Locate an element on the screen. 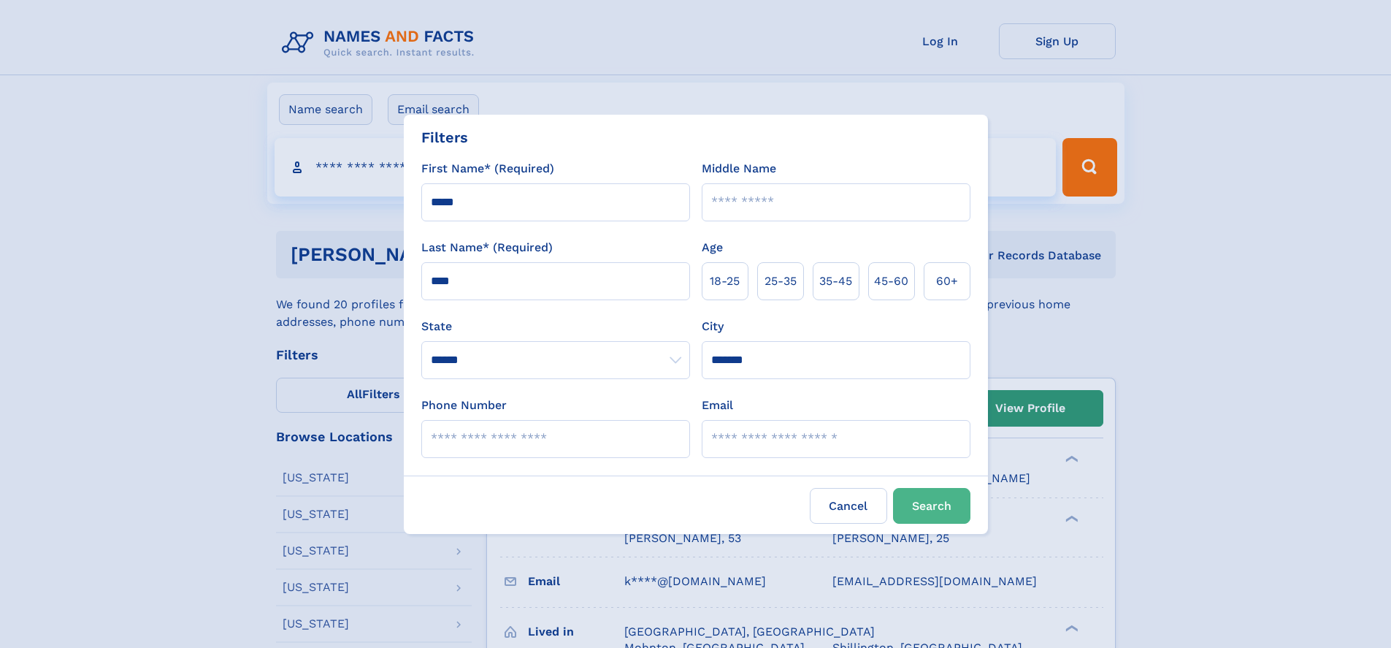  label: First Name* (Required) is located at coordinates (488, 169).